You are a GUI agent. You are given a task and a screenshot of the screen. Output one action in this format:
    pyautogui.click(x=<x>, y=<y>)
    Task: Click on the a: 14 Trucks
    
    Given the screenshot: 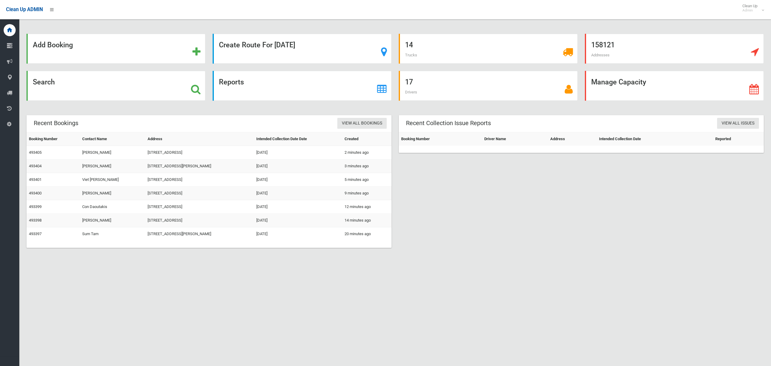 What is the action you would take?
    pyautogui.click(x=488, y=48)
    